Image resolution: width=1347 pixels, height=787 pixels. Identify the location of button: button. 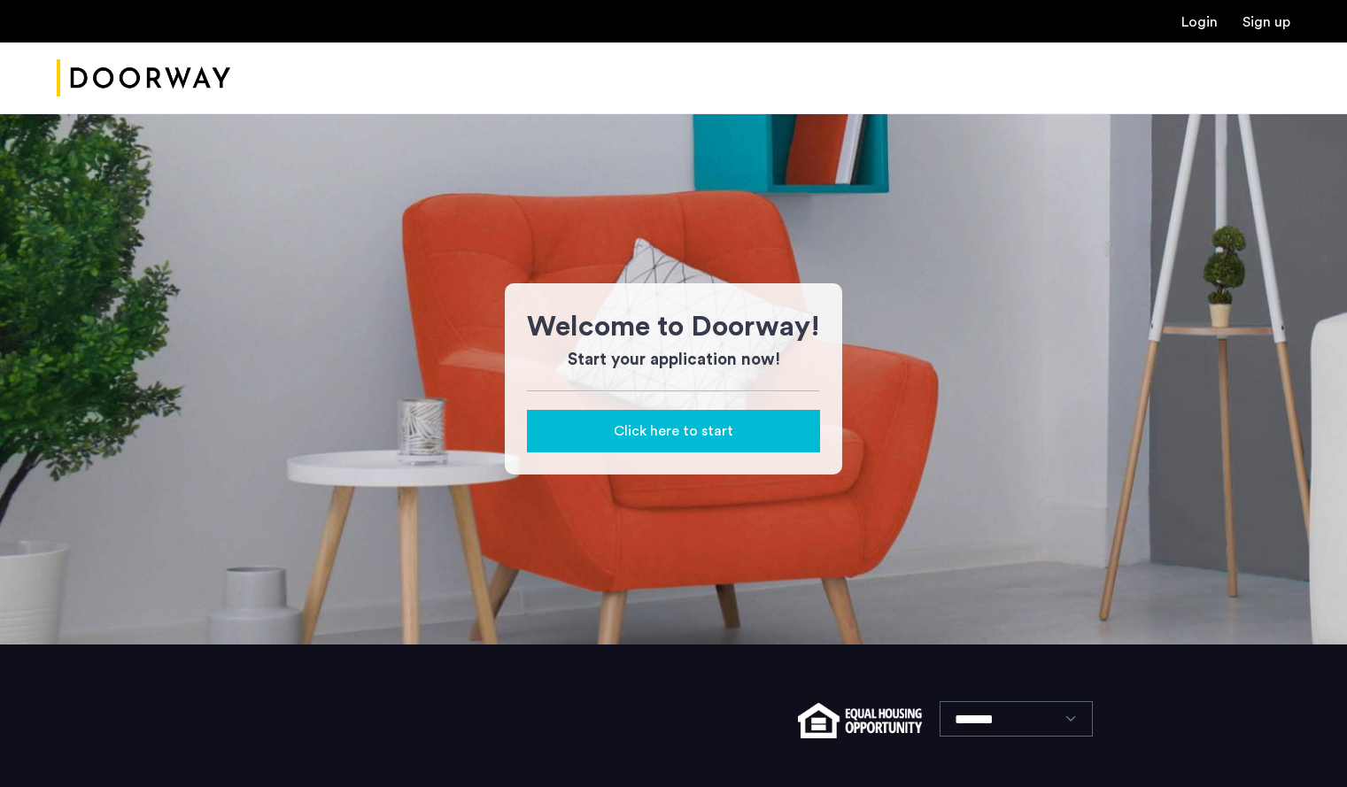
(673, 431).